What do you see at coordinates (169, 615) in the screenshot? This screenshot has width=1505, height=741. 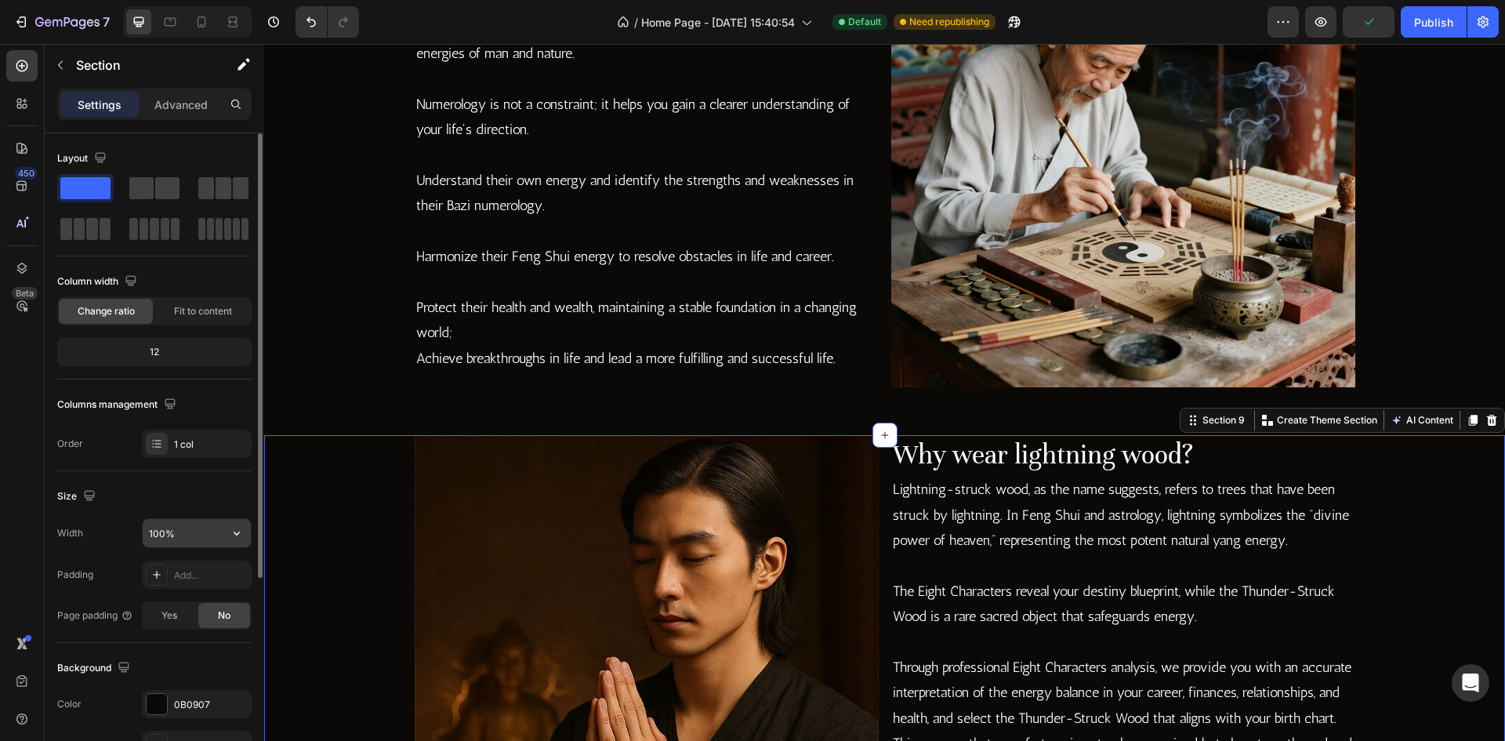 I see `span: Yes` at bounding box center [169, 615].